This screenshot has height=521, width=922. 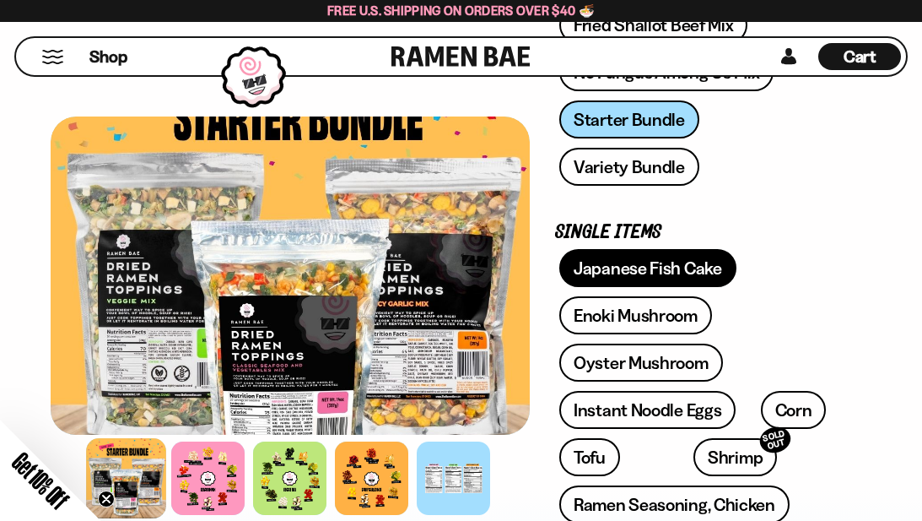 What do you see at coordinates (108, 57) in the screenshot?
I see `a: Shop` at bounding box center [108, 57].